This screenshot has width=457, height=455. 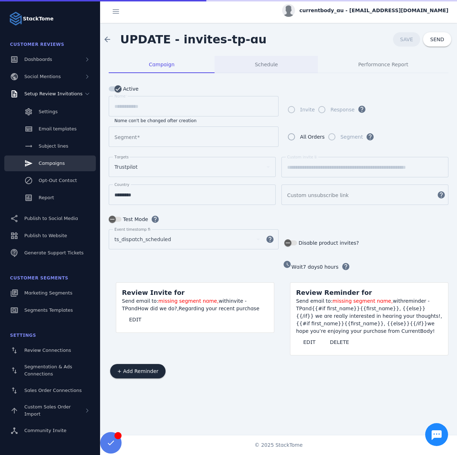 What do you see at coordinates (58, 129) in the screenshot?
I see `span: Email templates` at bounding box center [58, 129].